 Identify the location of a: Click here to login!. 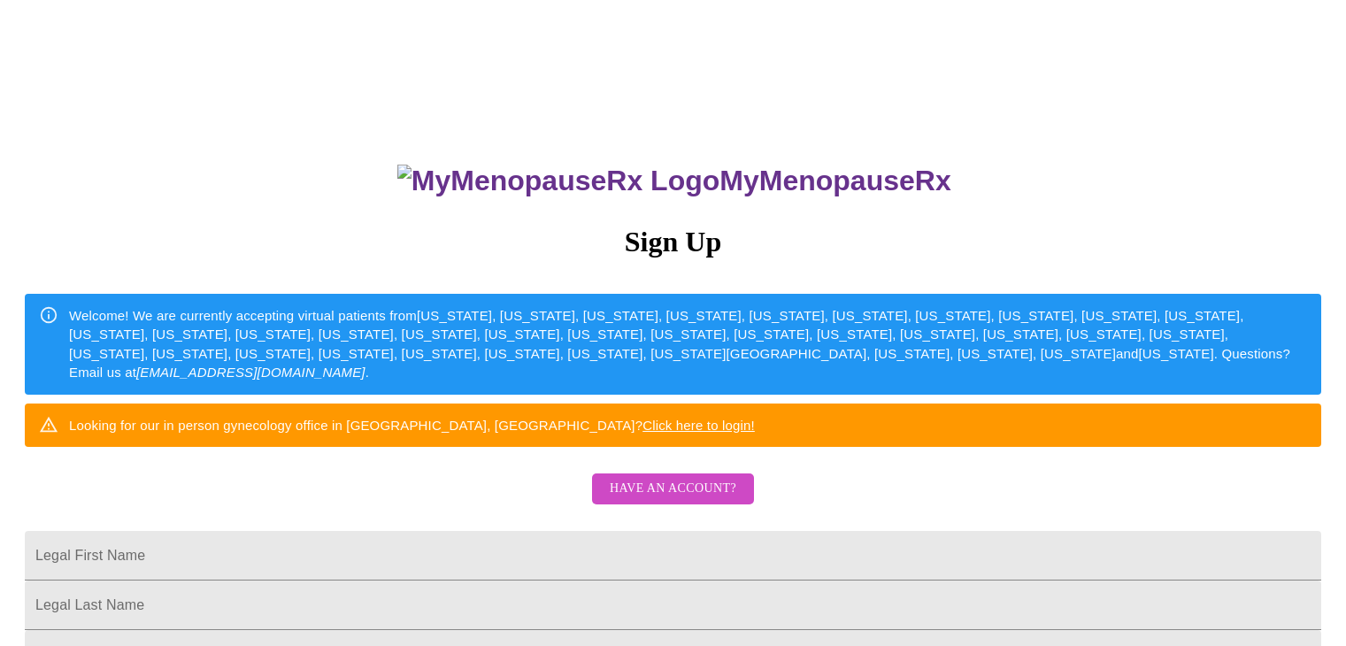
(698, 425).